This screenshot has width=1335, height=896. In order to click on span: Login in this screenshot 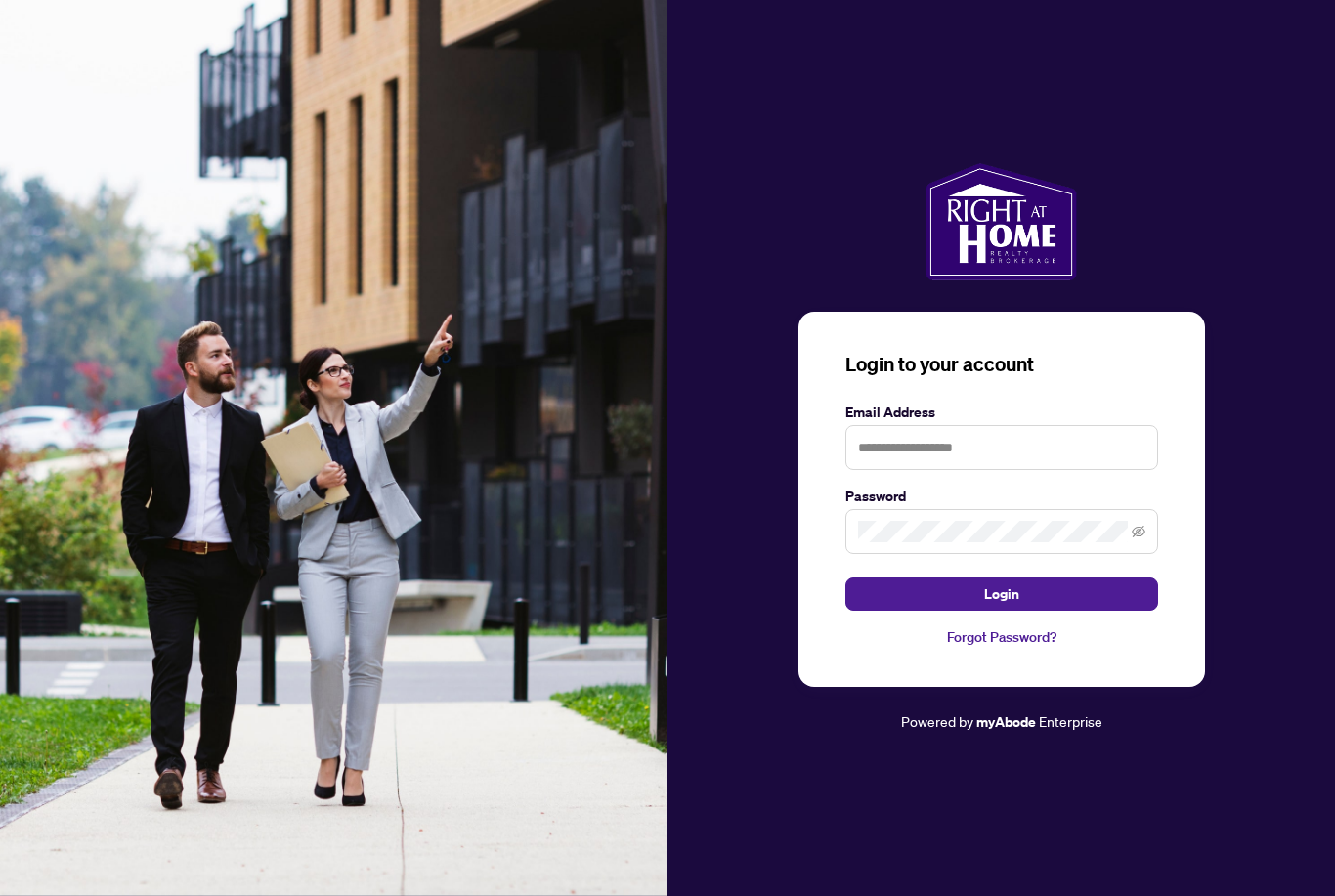, I will do `click(1001, 594)`.